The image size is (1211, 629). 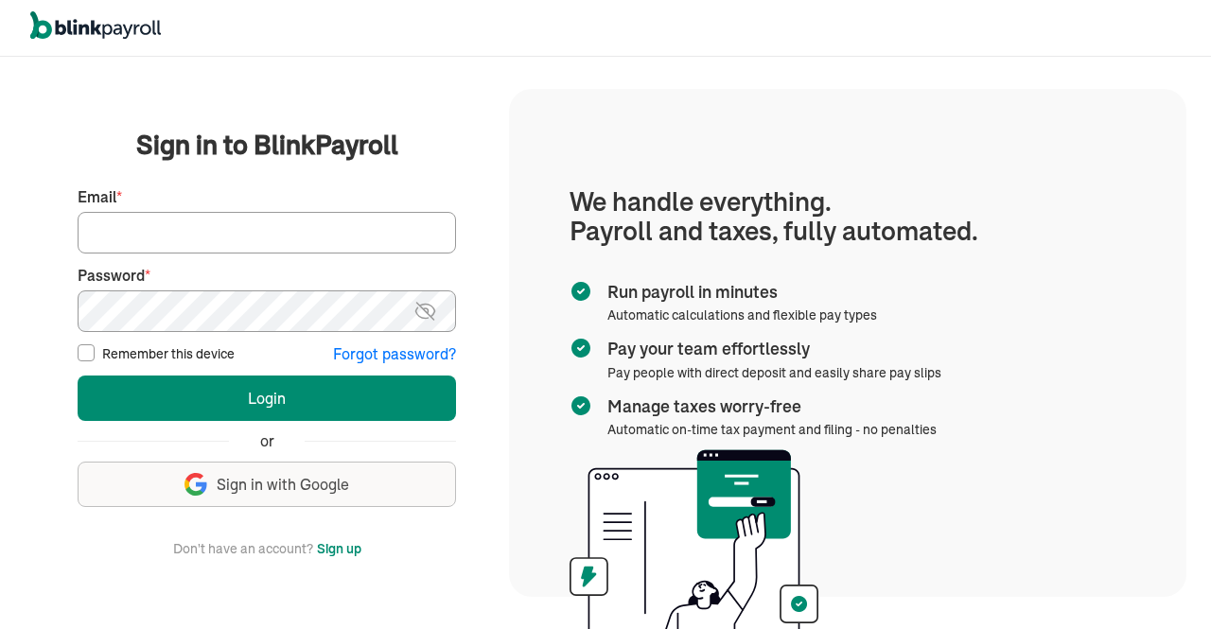 I want to click on button: Sign up, so click(x=339, y=549).